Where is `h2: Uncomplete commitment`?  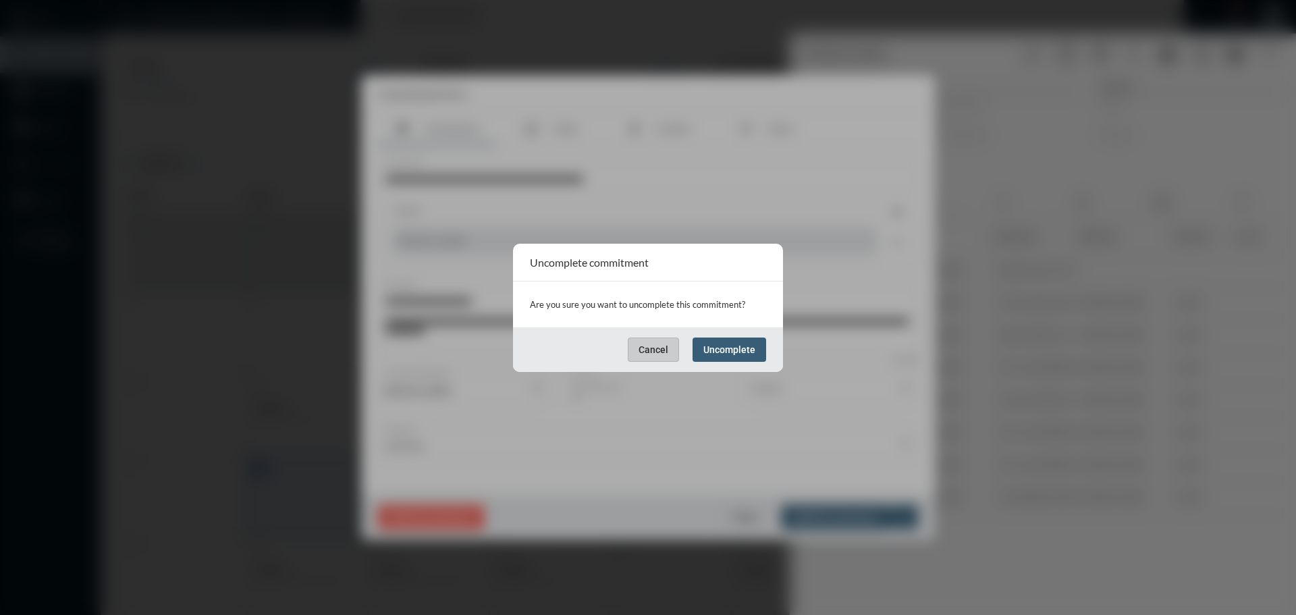 h2: Uncomplete commitment is located at coordinates (589, 262).